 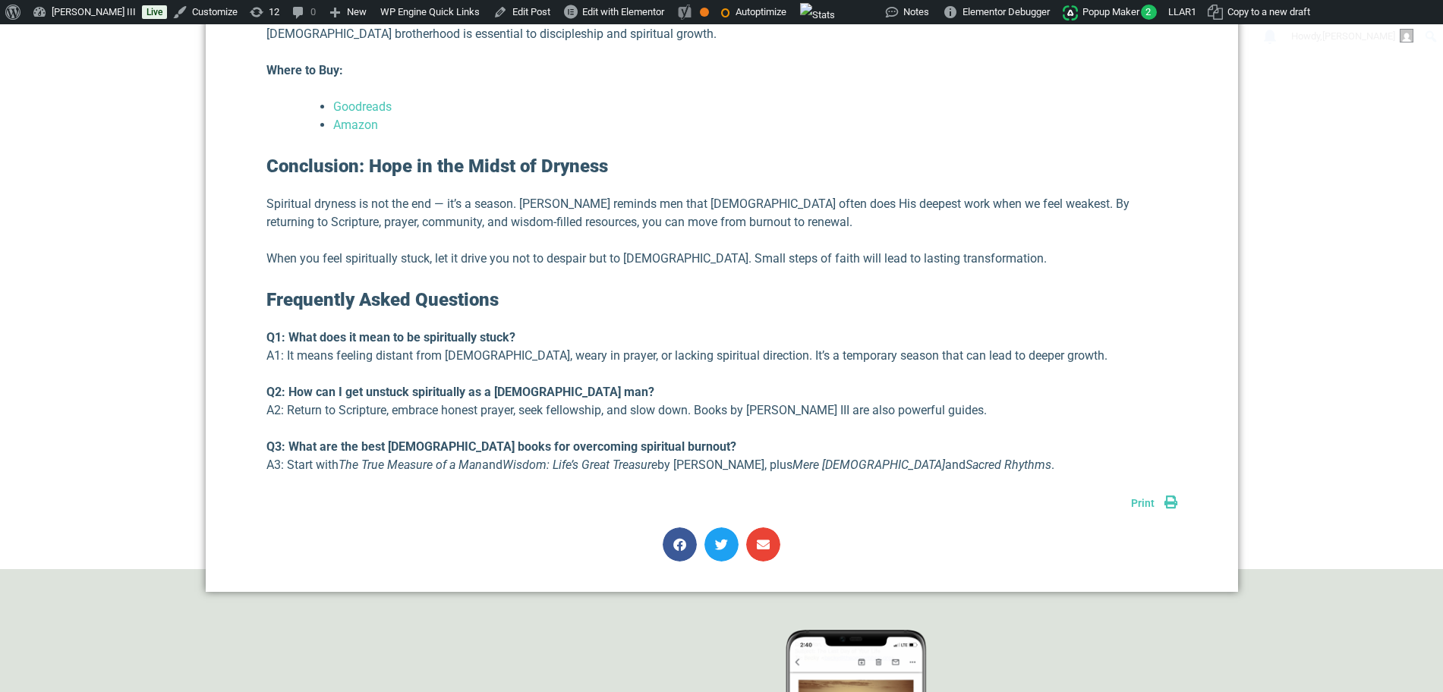 I want to click on a: Amazon, so click(x=355, y=124).